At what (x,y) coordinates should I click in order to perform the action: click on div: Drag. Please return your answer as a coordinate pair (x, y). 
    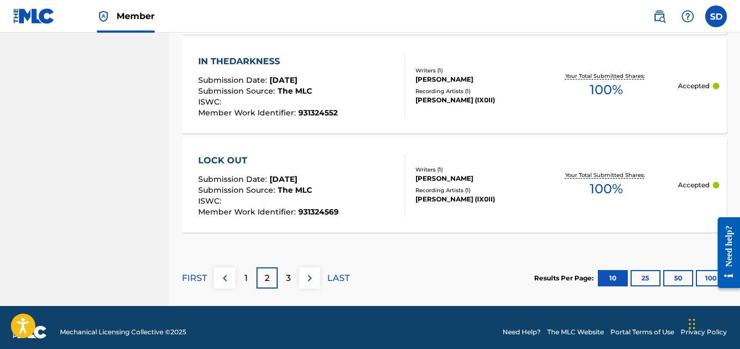
    Looking at the image, I should click on (692, 324).